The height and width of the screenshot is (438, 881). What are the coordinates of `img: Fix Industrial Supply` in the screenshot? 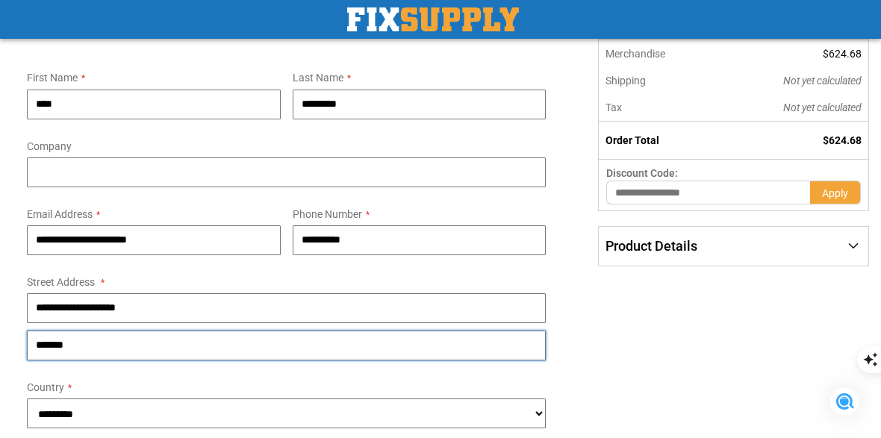 It's located at (433, 19).